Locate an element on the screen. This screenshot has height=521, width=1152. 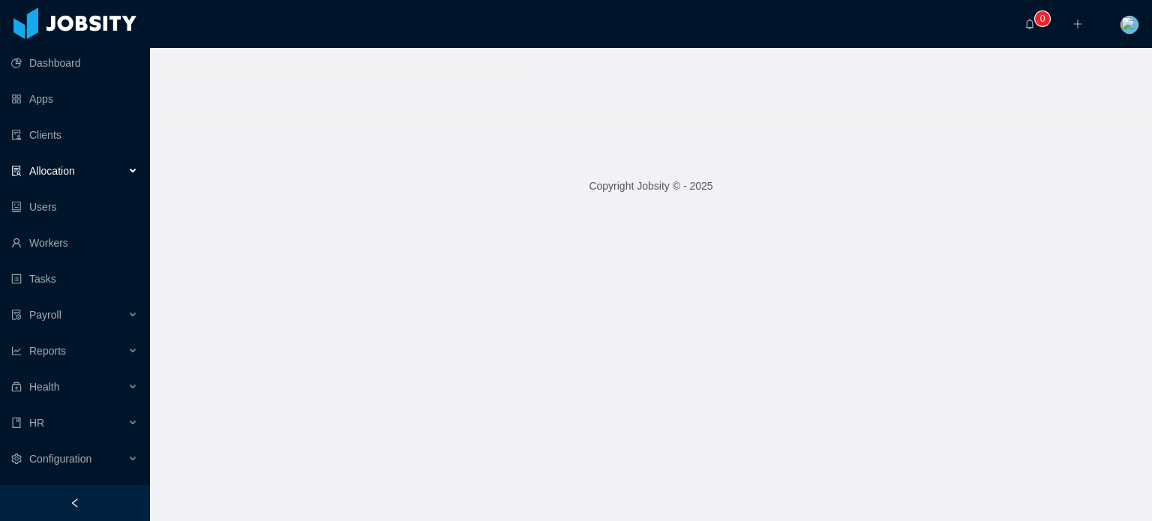
span: Allocation is located at coordinates (52, 171).